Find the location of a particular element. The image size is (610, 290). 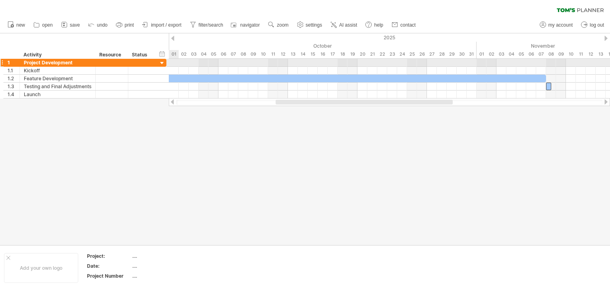

a: navigator is located at coordinates (246, 25).